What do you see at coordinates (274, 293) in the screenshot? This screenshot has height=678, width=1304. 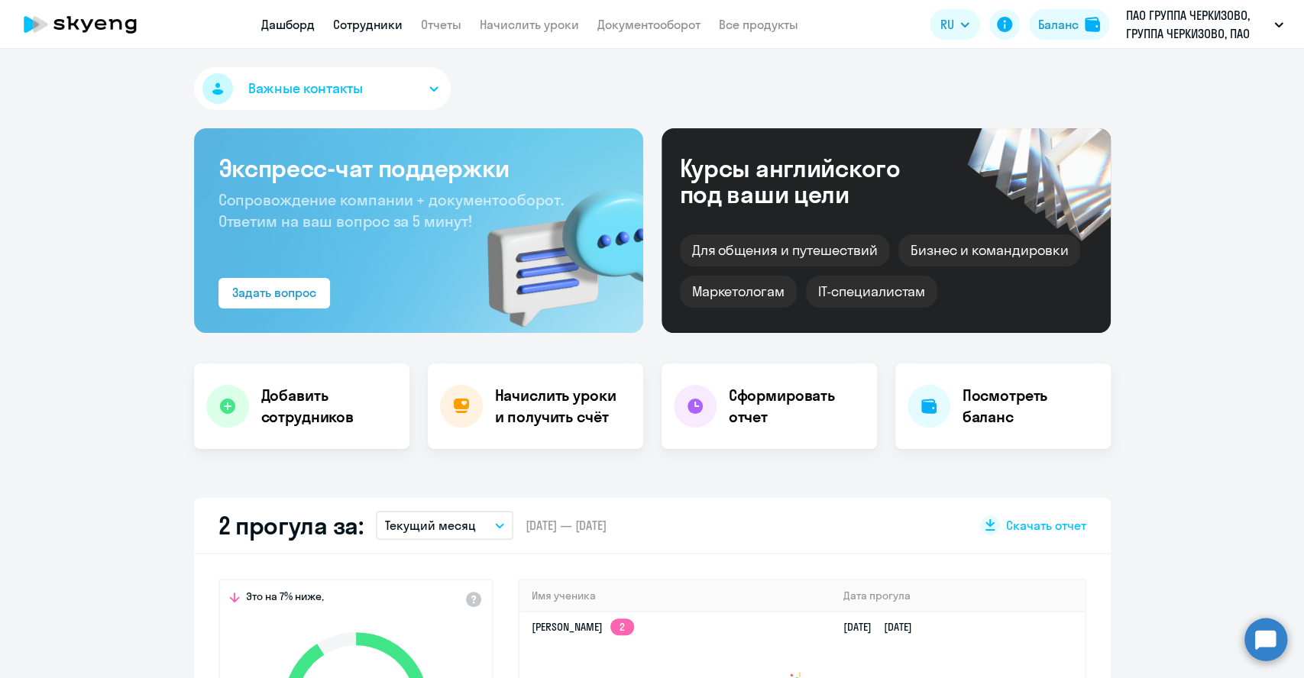 I see `div: Задать вопрос` at bounding box center [274, 293].